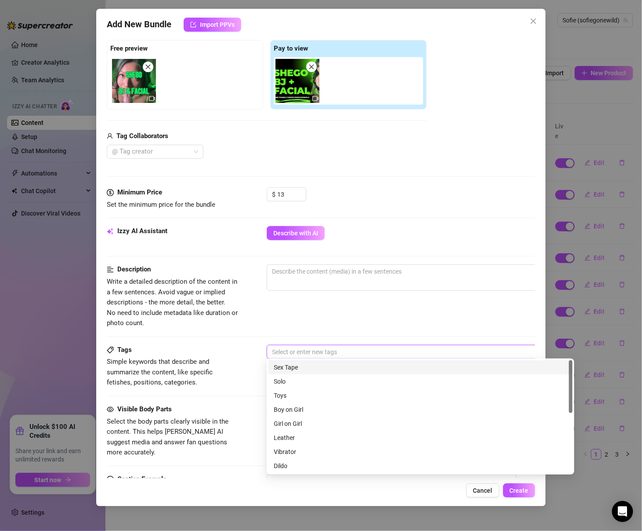 This screenshot has width=642, height=531. Describe the element at coordinates (483, 490) in the screenshot. I see `button: Cancel` at that location.